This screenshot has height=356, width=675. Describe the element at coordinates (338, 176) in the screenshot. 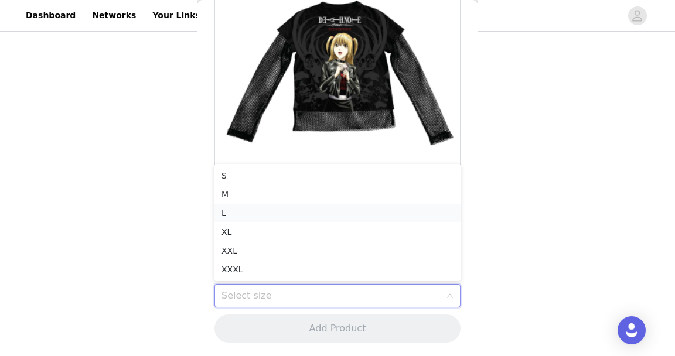

I see `li: S` at that location.